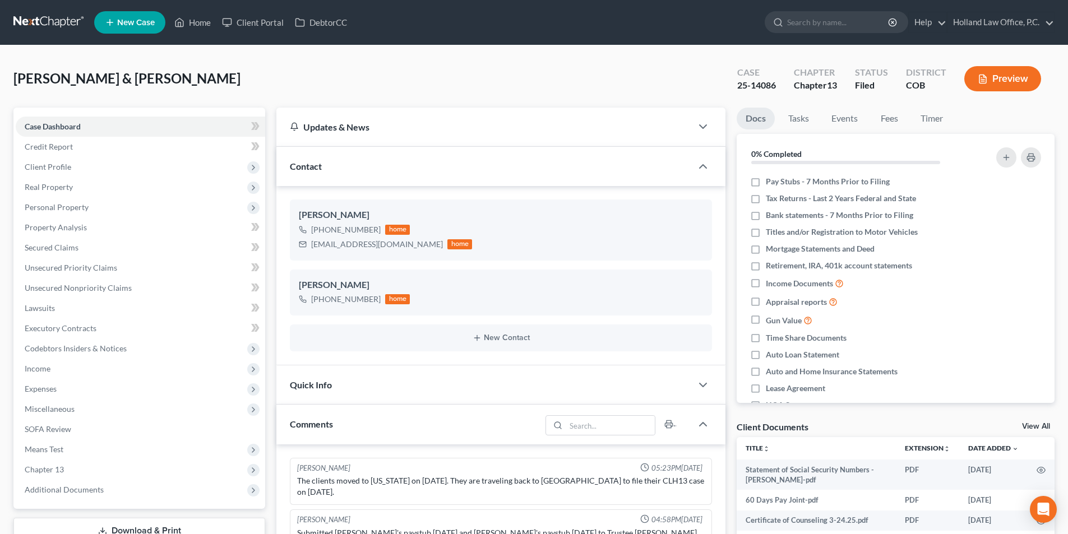 This screenshot has height=534, width=1068. What do you see at coordinates (1043, 510) in the screenshot?
I see `div: Open Intercom Messenger` at bounding box center [1043, 510].